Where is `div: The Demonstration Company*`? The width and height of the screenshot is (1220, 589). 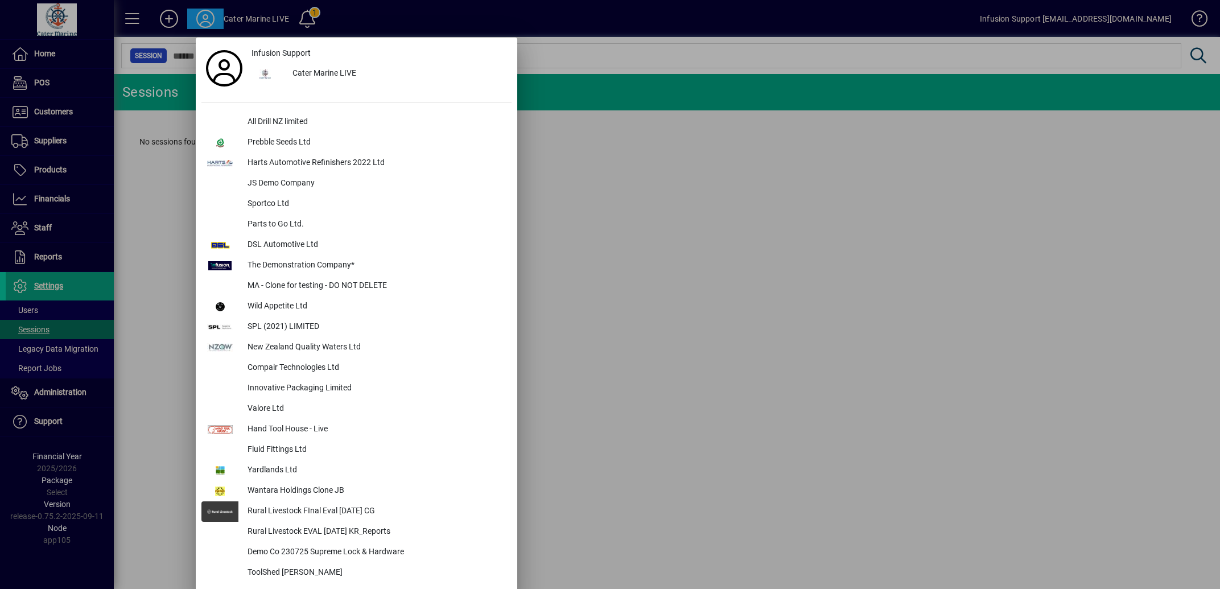 div: The Demonstration Company* is located at coordinates (375, 266).